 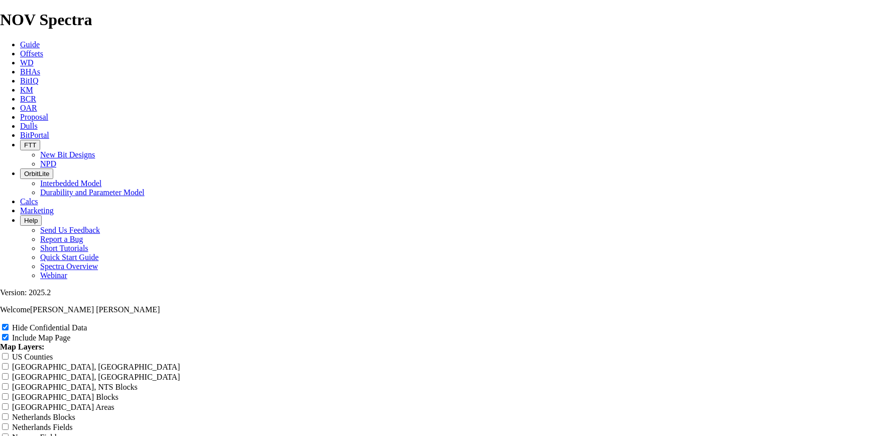 What do you see at coordinates (29, 108) in the screenshot?
I see `a: OAR` at bounding box center [29, 108].